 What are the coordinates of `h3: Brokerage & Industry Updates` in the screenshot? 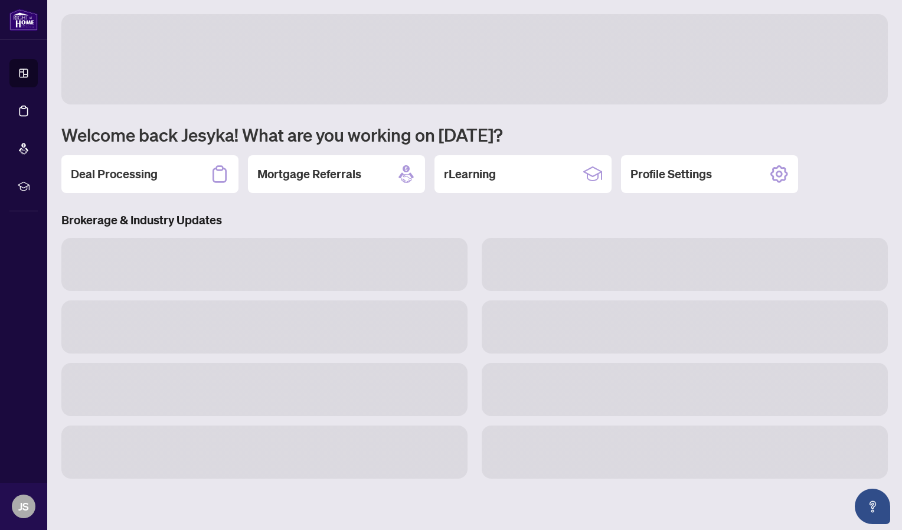 It's located at (475, 220).